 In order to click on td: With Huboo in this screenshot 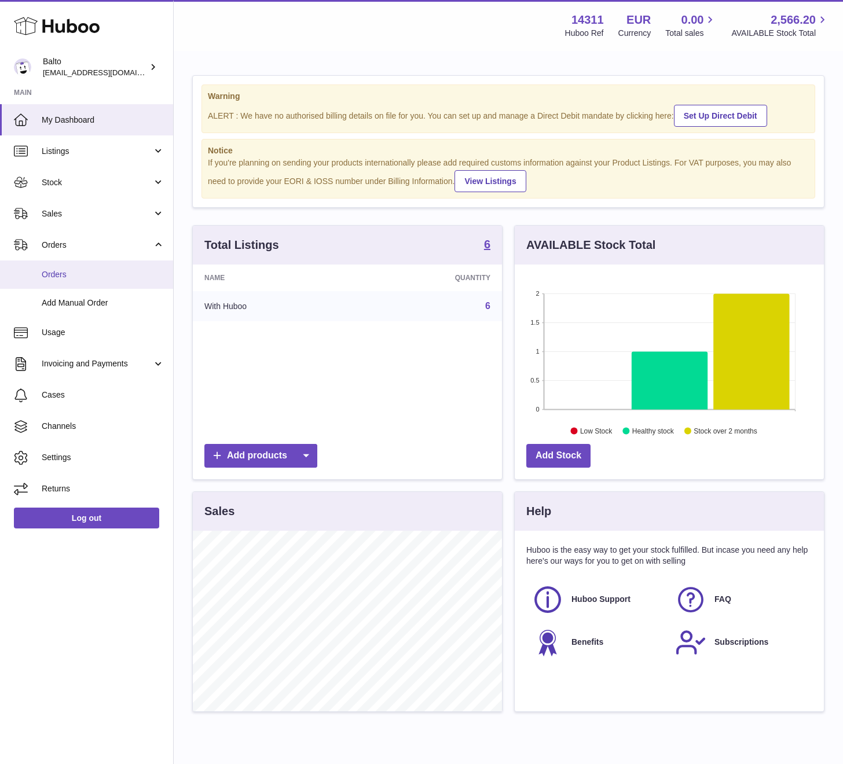, I will do `click(274, 306)`.